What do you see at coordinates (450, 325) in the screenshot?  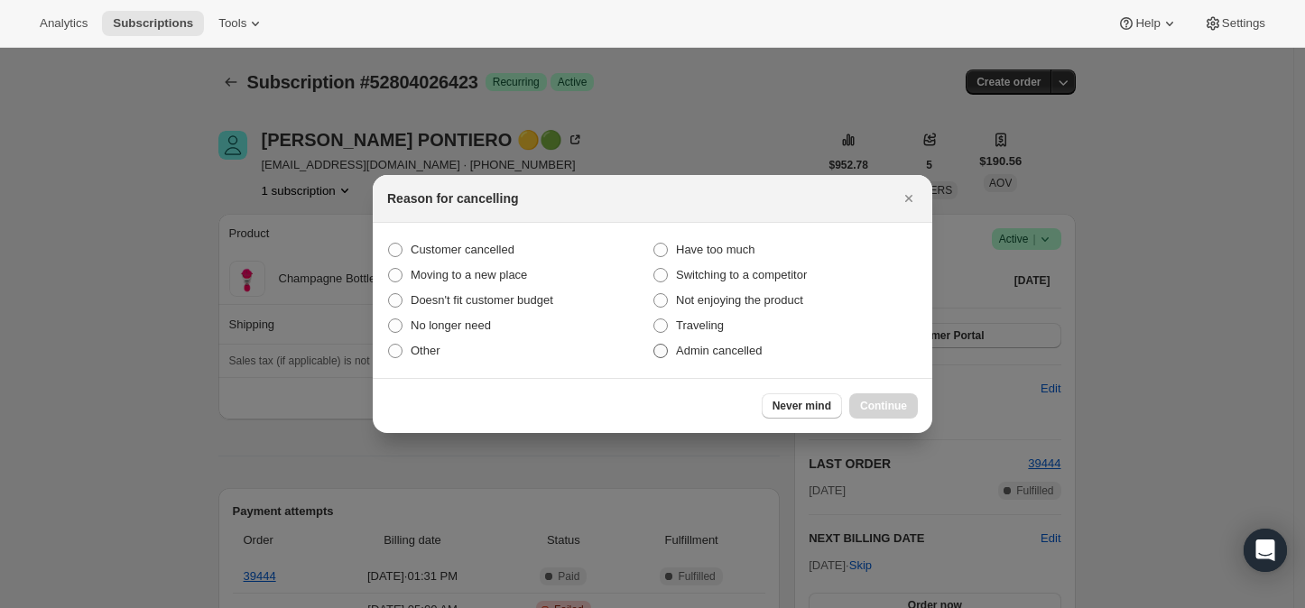 I see `span: No longer need` at bounding box center [450, 325].